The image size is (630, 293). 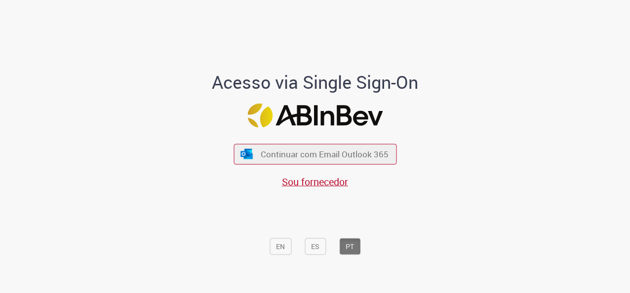 What do you see at coordinates (350, 247) in the screenshot?
I see `button: PT` at bounding box center [350, 247].